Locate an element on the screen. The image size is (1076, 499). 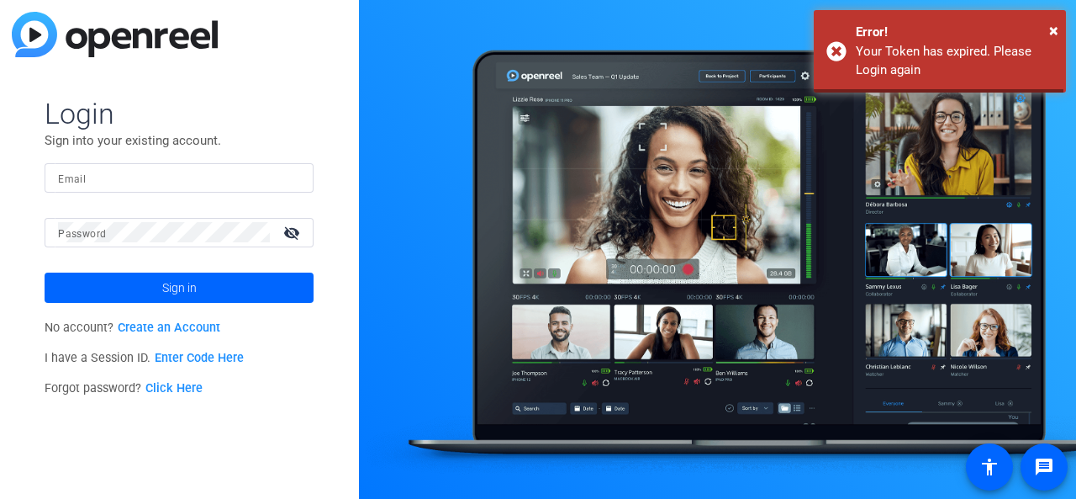
a: Create an Account is located at coordinates (169, 327).